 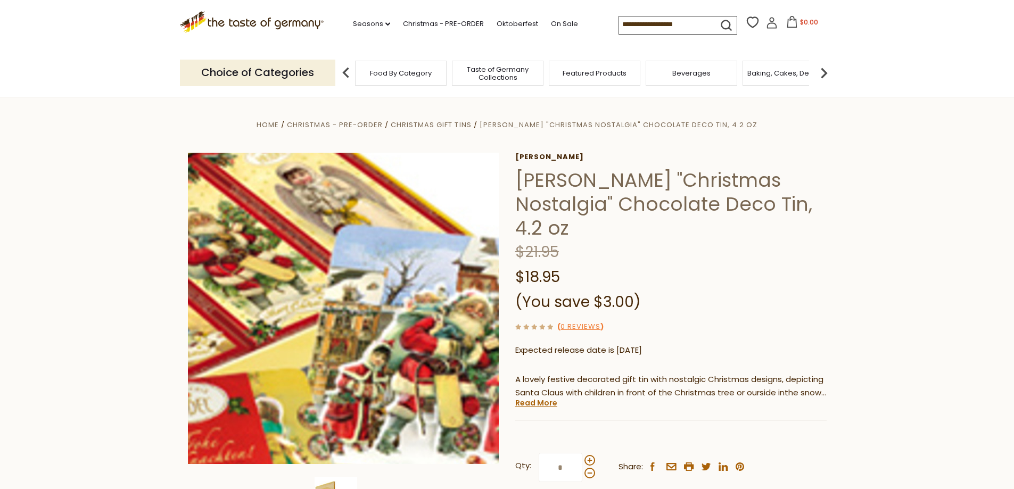 I want to click on a: Oktoberfest, so click(x=517, y=24).